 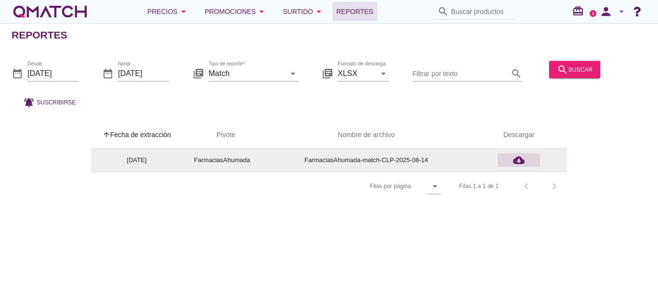 I want to click on th: Descargar: Not sorted., so click(x=519, y=135).